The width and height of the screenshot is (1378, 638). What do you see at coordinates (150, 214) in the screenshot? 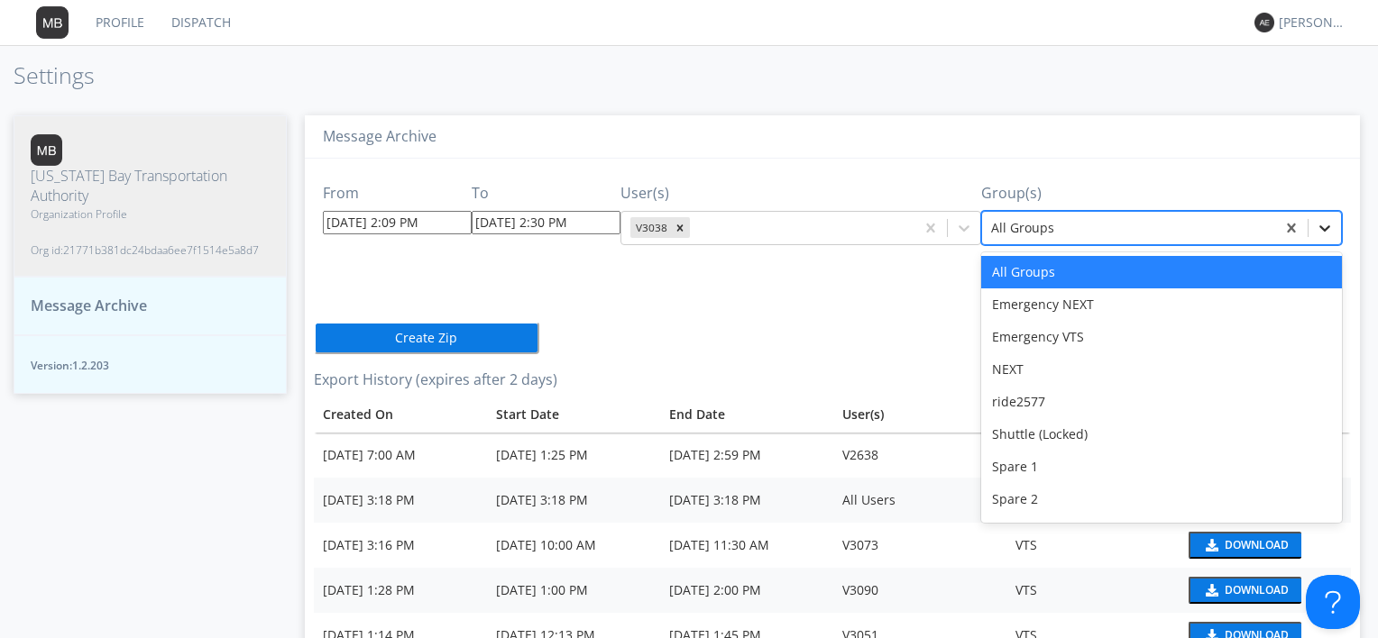
I see `span: Organization Profile` at bounding box center [150, 214].